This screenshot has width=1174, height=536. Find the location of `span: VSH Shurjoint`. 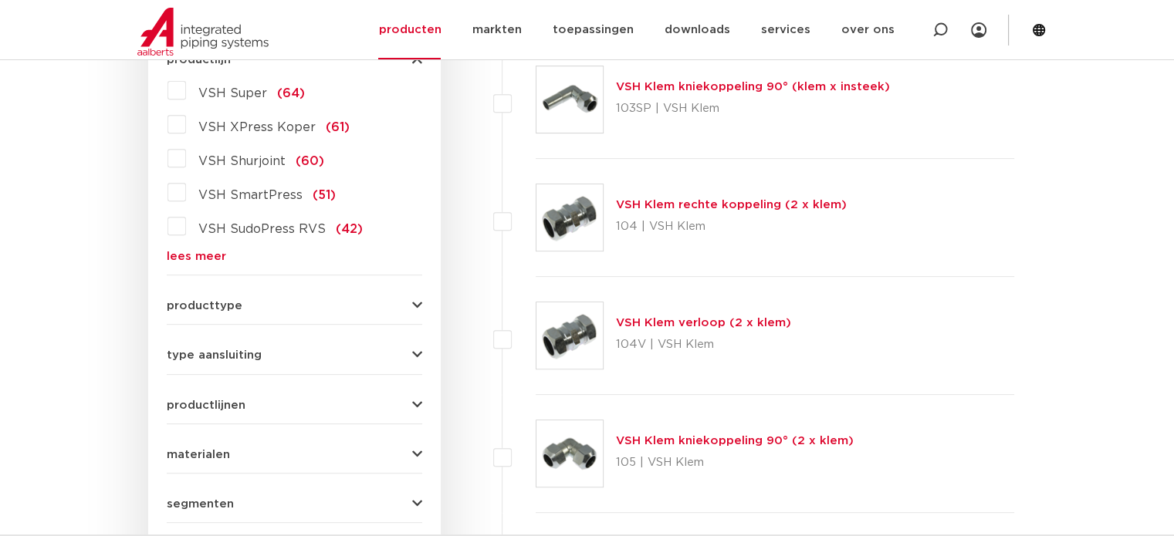

span: VSH Shurjoint is located at coordinates (242, 161).